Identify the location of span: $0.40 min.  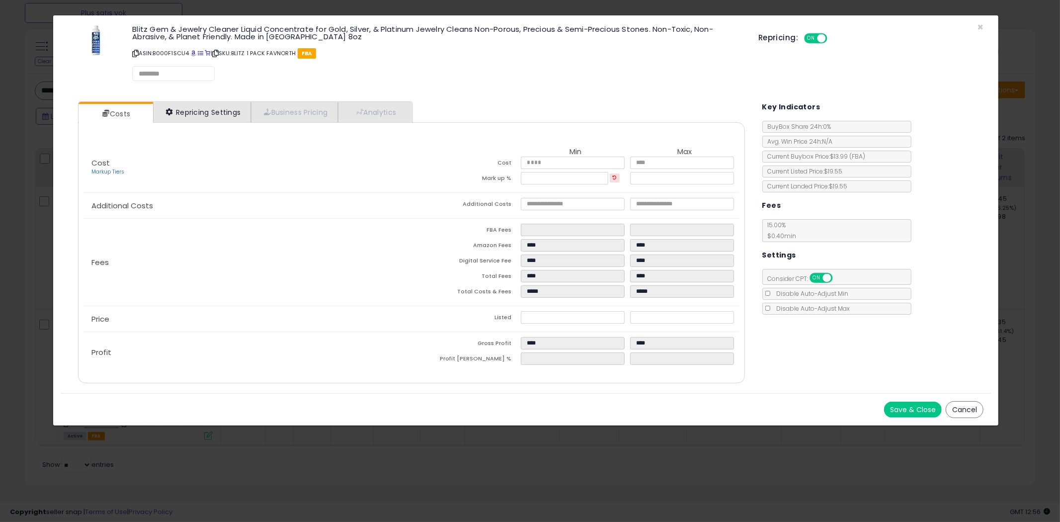
(779, 235).